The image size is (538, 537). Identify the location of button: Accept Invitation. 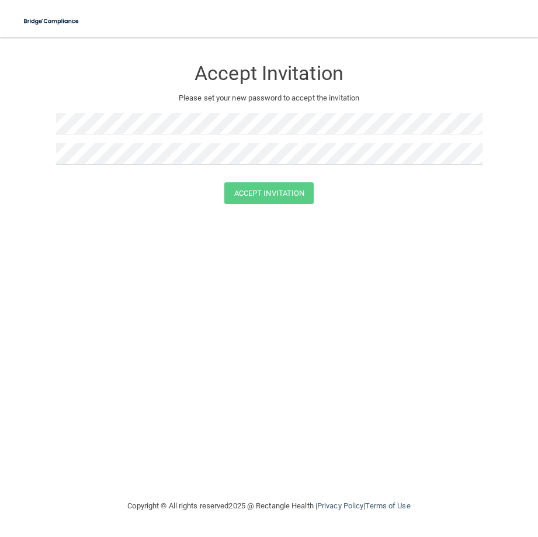
(269, 193).